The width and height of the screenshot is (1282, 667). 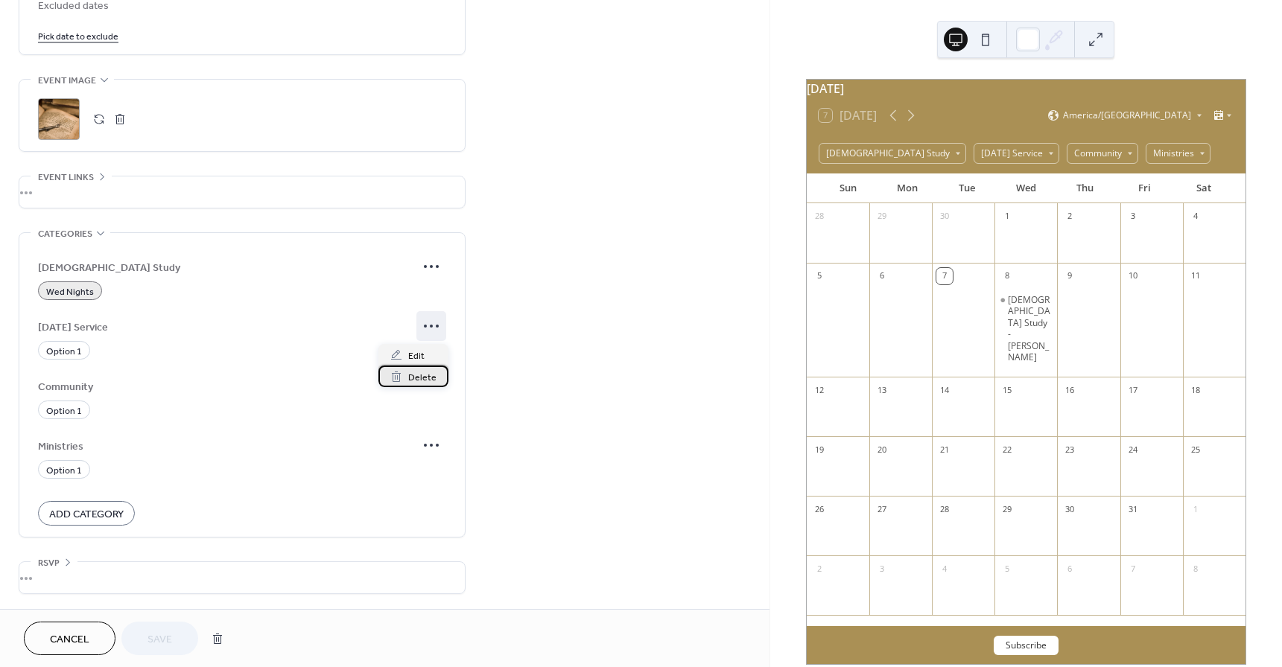 I want to click on a: Cancel, so click(x=69, y=638).